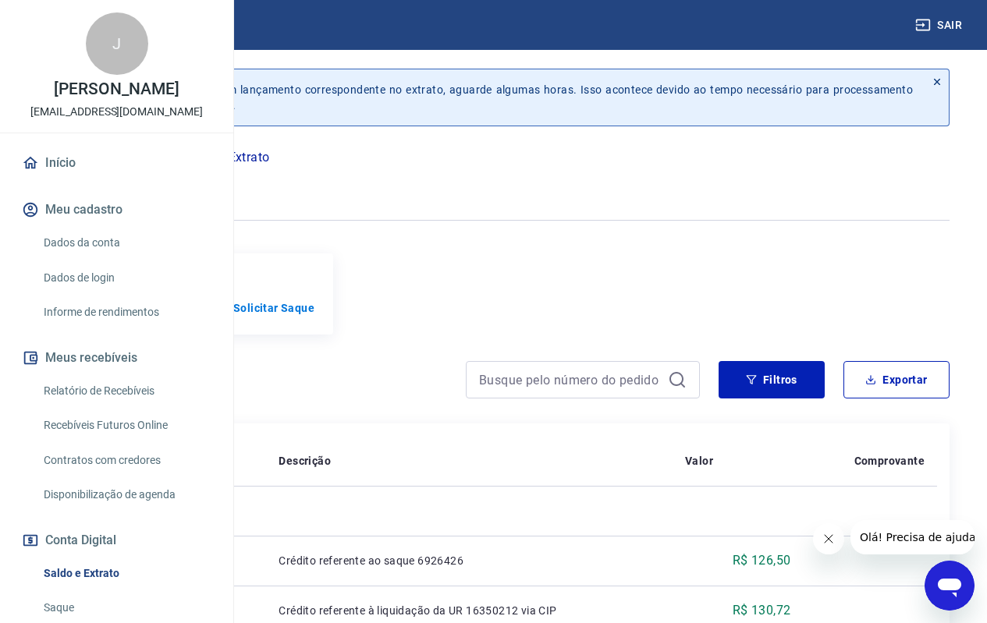 The height and width of the screenshot is (623, 987). I want to click on button: Conta Digital, so click(116, 541).